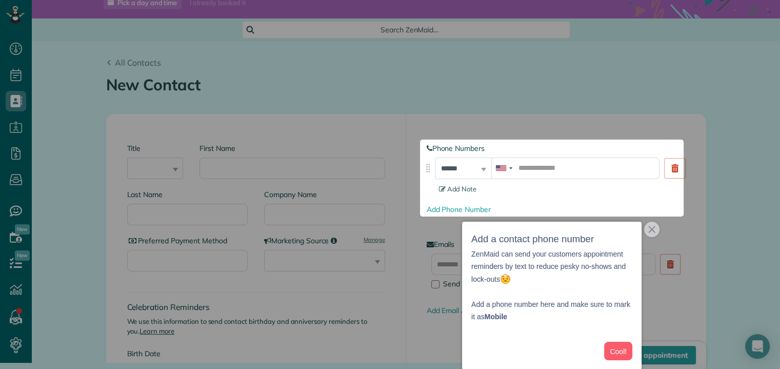 This screenshot has height=369, width=780. I want to click on button: close,, so click(651, 229).